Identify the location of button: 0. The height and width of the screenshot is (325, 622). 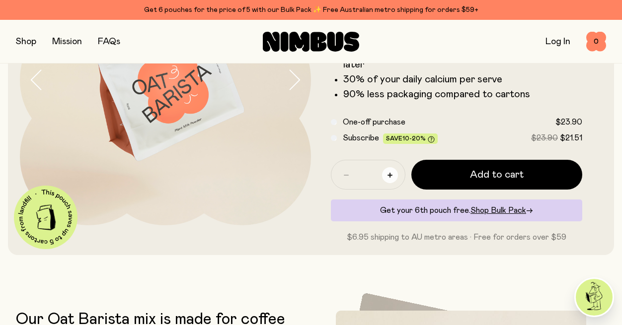
(596, 42).